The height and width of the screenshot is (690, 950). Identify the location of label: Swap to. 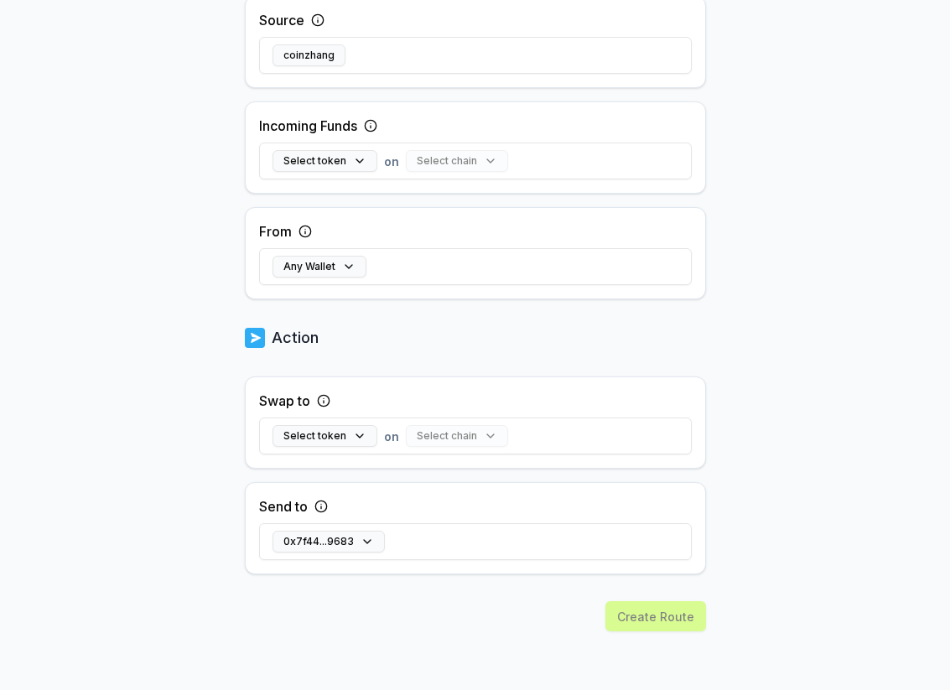
(284, 401).